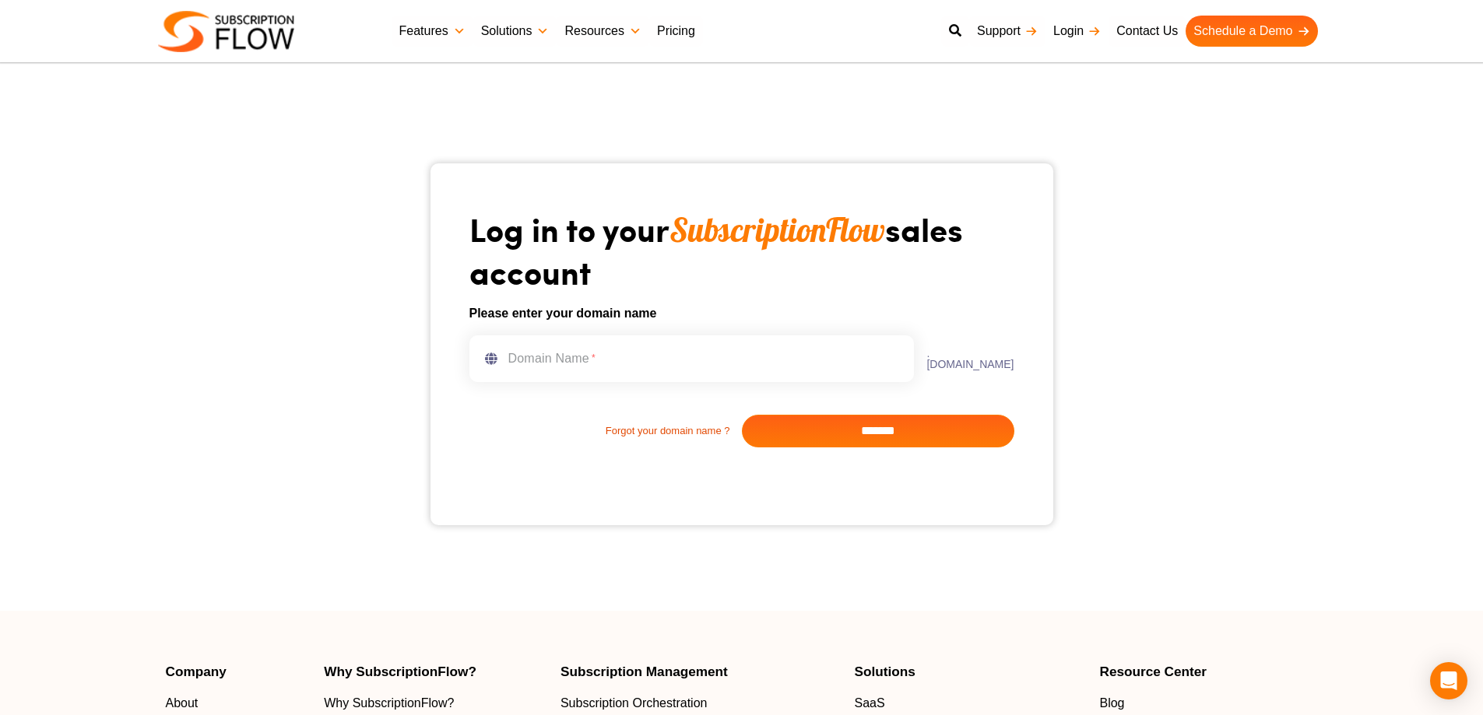  Describe the element at coordinates (742, 314) in the screenshot. I see `h6: Please enter your domain name` at that location.